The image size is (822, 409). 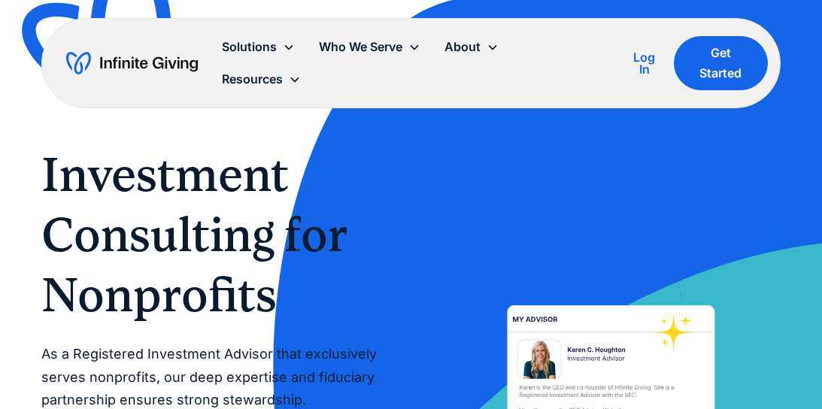 What do you see at coordinates (252, 79) in the screenshot?
I see `div: Resources` at bounding box center [252, 79].